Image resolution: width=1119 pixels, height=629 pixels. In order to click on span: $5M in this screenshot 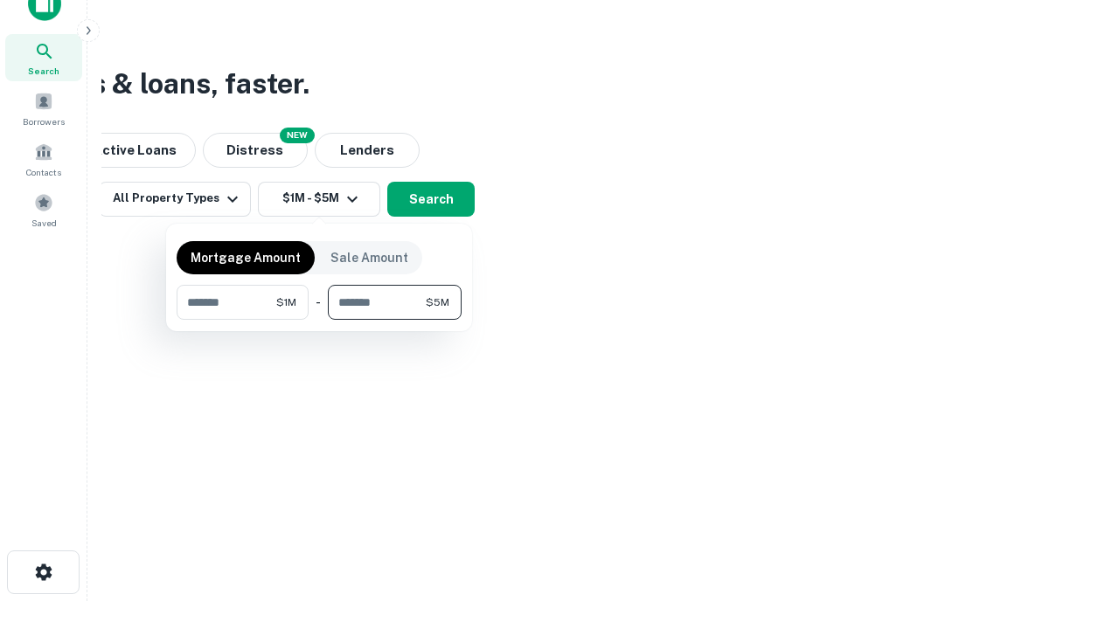, I will do `click(437, 302)`.